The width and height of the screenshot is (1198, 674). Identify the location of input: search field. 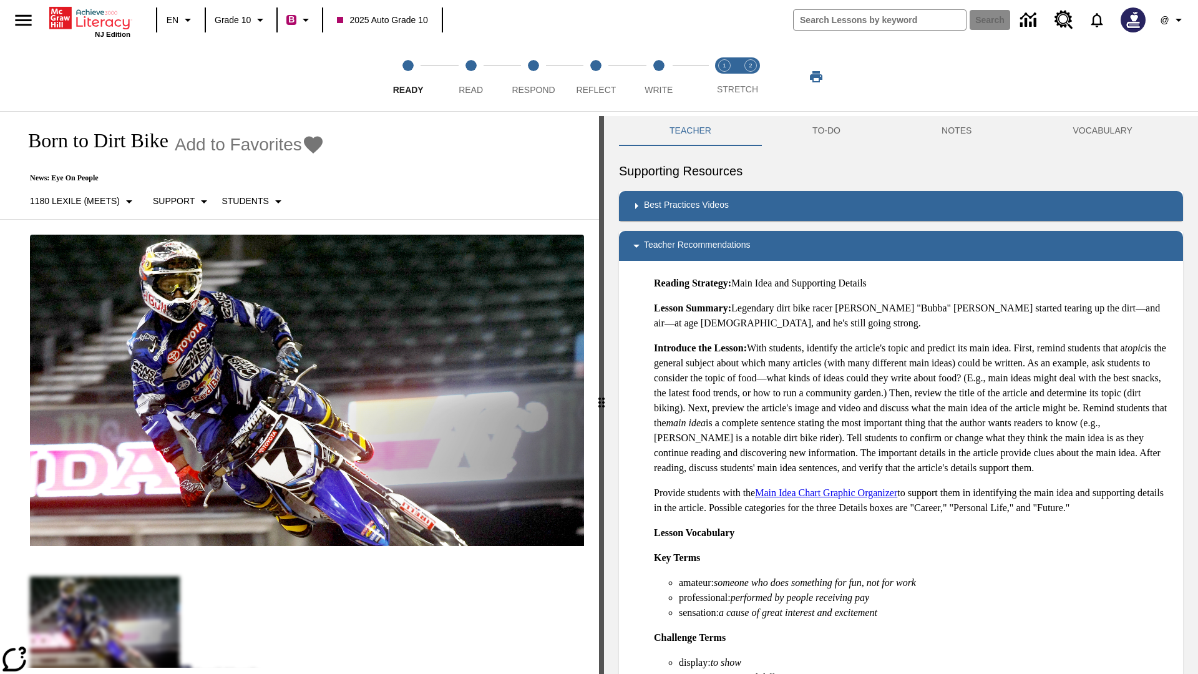
(880, 20).